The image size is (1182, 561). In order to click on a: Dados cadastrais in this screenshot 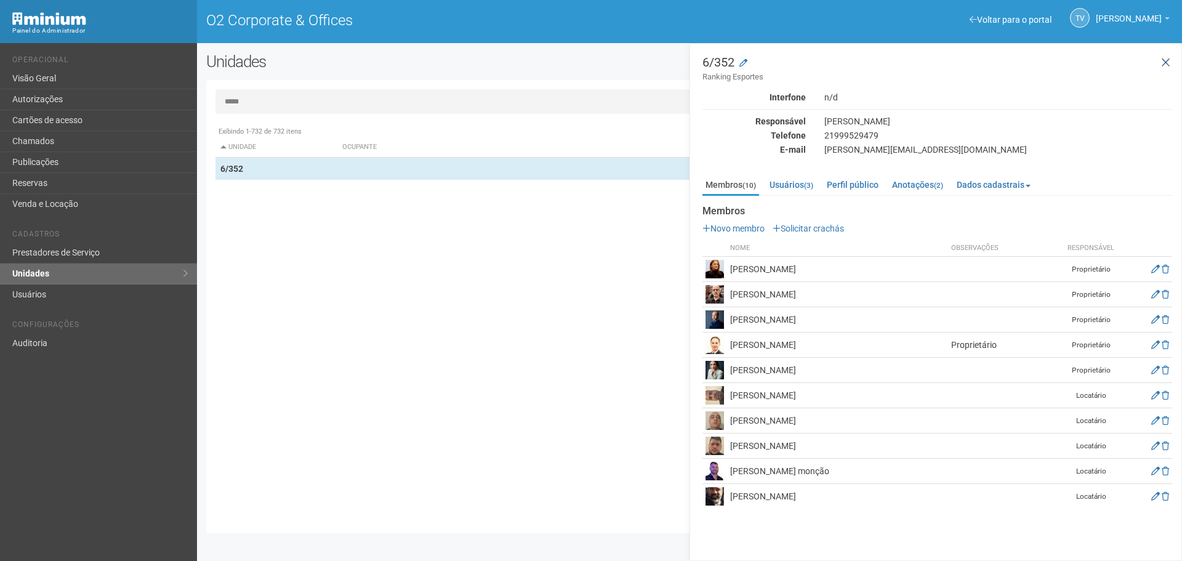, I will do `click(993, 185)`.